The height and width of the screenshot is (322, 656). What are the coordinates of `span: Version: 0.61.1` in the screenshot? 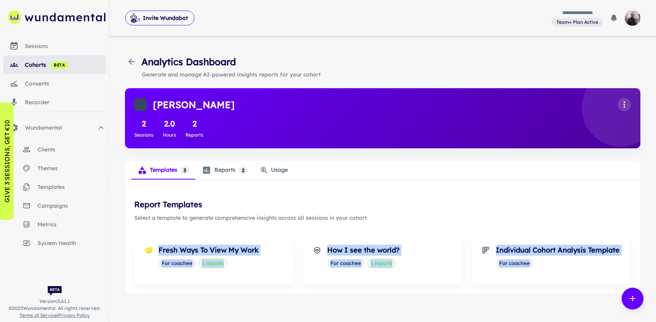 It's located at (55, 302).